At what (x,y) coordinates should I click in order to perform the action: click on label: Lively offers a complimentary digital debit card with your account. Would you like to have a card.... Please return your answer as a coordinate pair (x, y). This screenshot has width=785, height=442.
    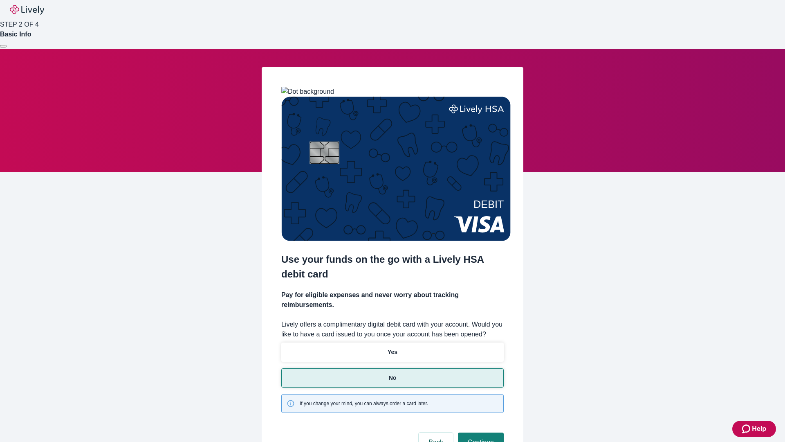
    Looking at the image, I should click on (393, 329).